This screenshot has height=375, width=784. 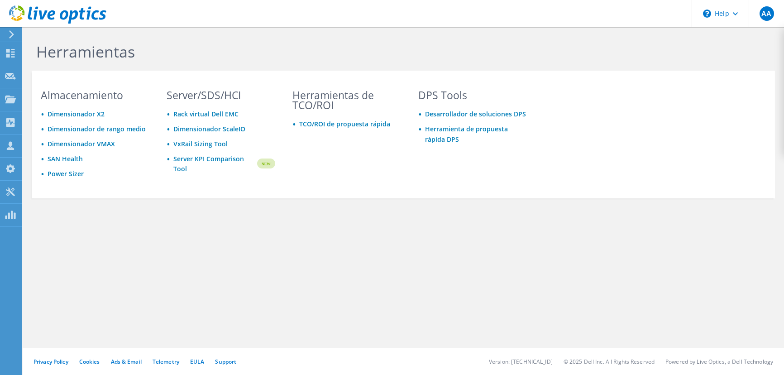 What do you see at coordinates (719, 361) in the screenshot?
I see `li: Powered by Live Optics, a Dell Technology` at bounding box center [719, 361].